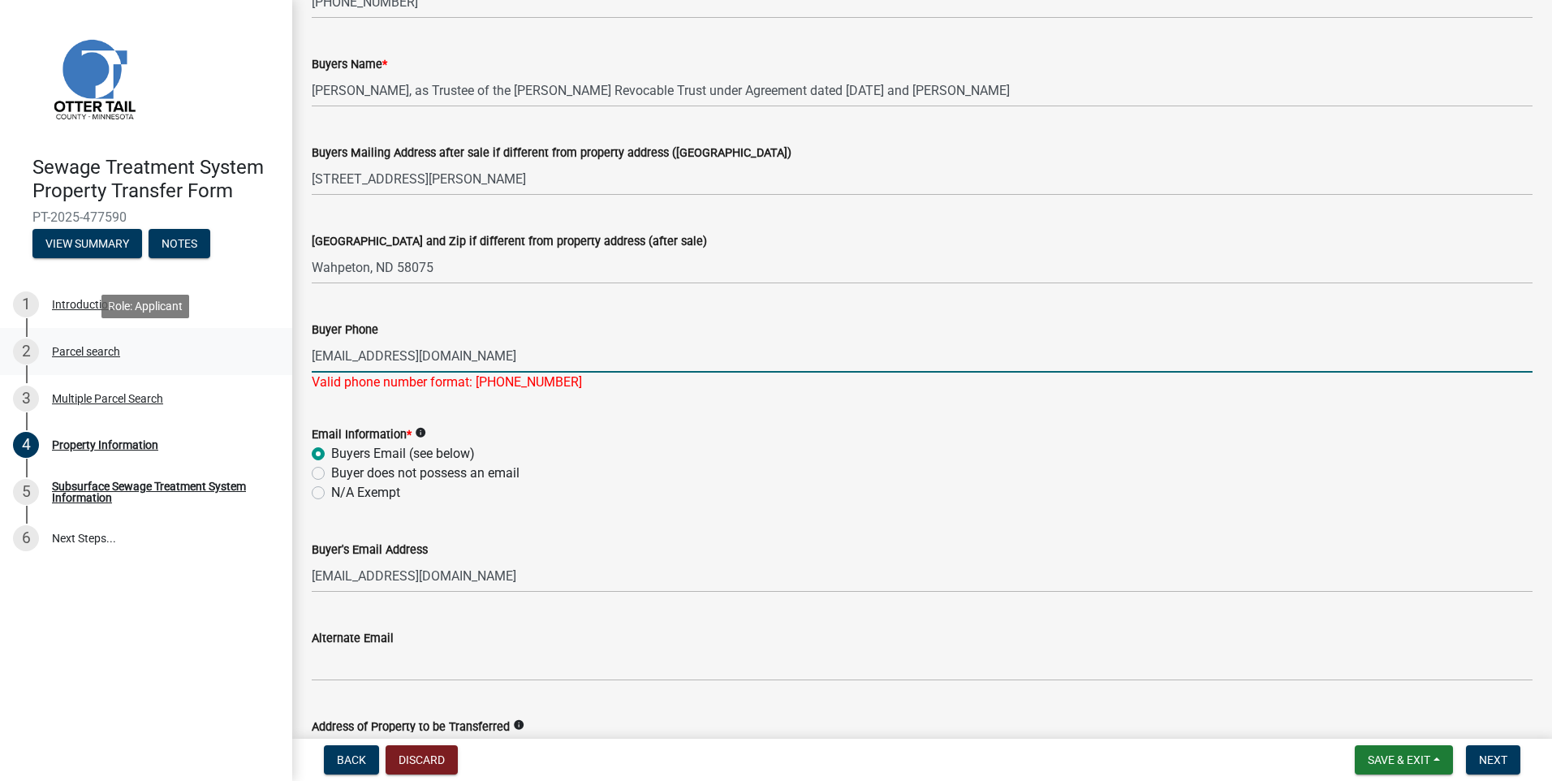  I want to click on span: Save & Exit, so click(1399, 760).